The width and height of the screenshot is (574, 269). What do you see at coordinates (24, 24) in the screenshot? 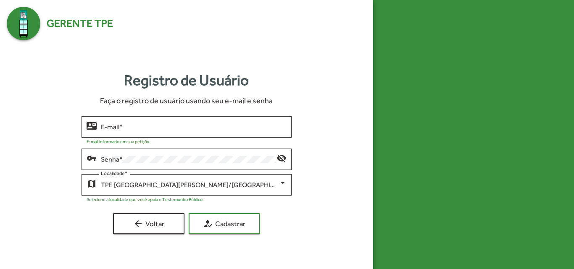
I see `img: Logo Gerente` at bounding box center [24, 24].